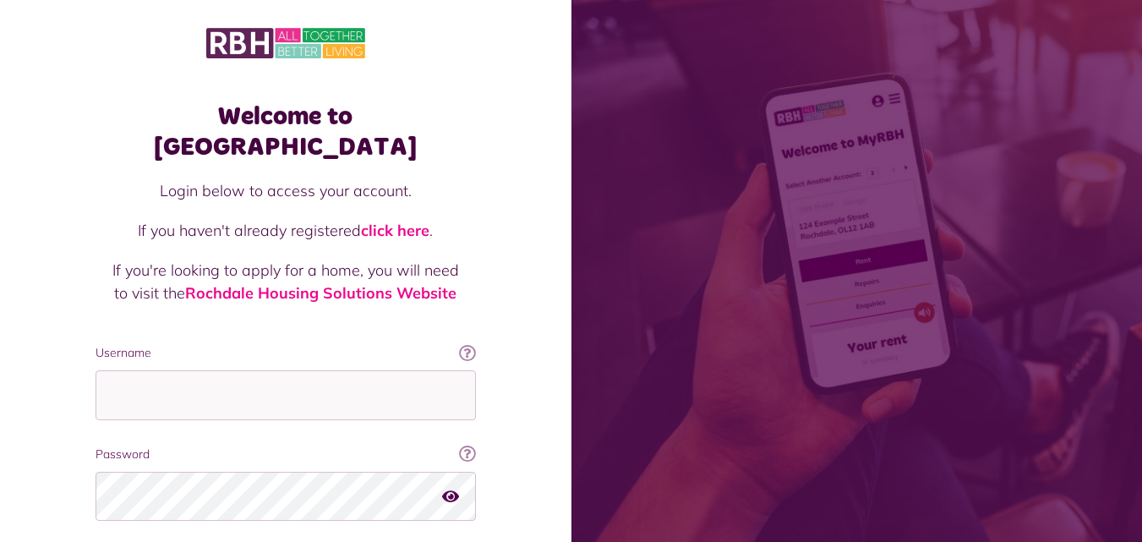  I want to click on p: If you're looking to apply for a home, you will need to visit the, so click(286, 282).